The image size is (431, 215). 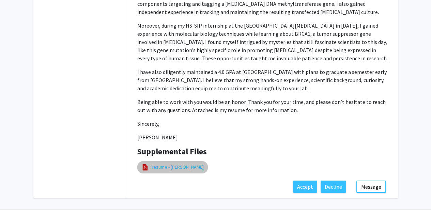 What do you see at coordinates (262, 152) in the screenshot?
I see `h4: Supplemental Files` at bounding box center [262, 152].